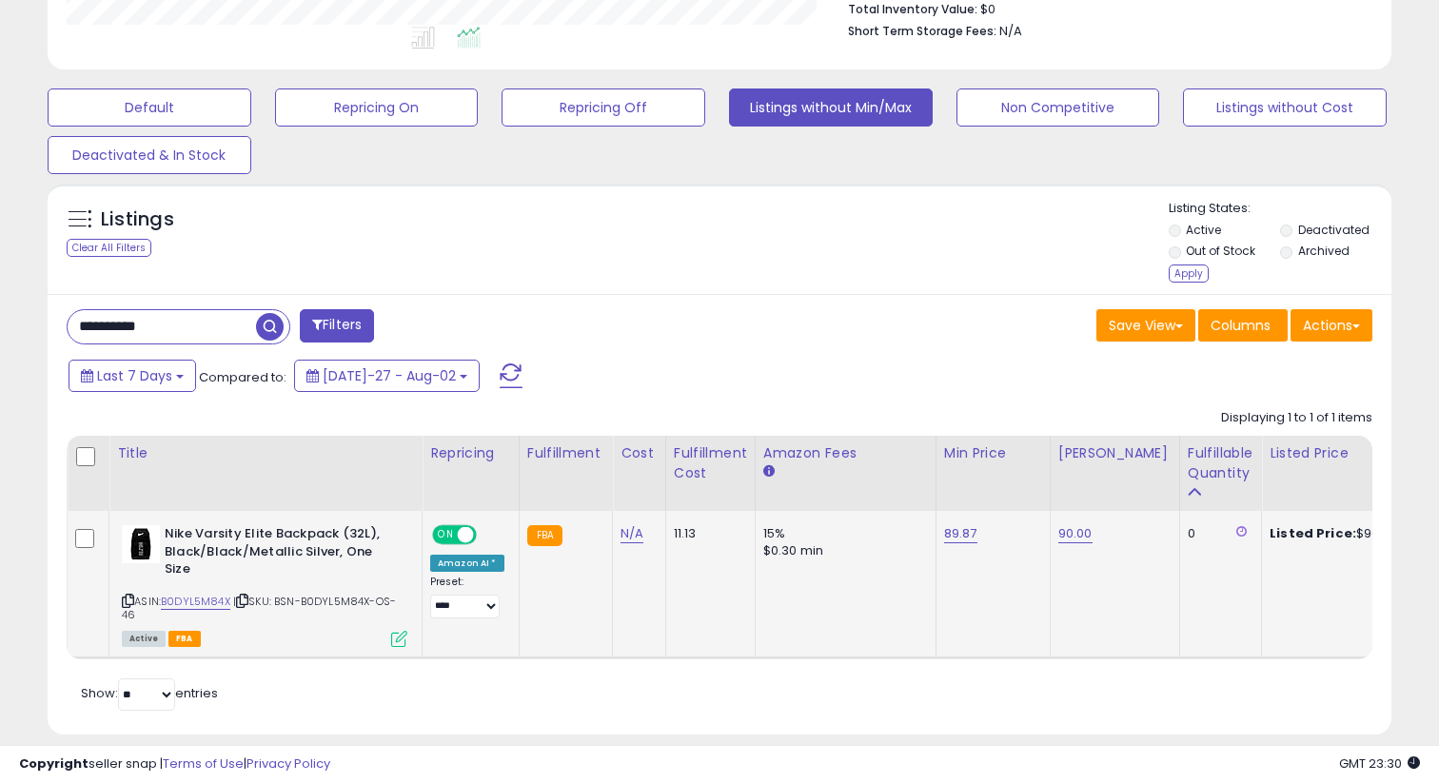 The image size is (1439, 783). I want to click on div: seller snap | |, so click(174, 764).